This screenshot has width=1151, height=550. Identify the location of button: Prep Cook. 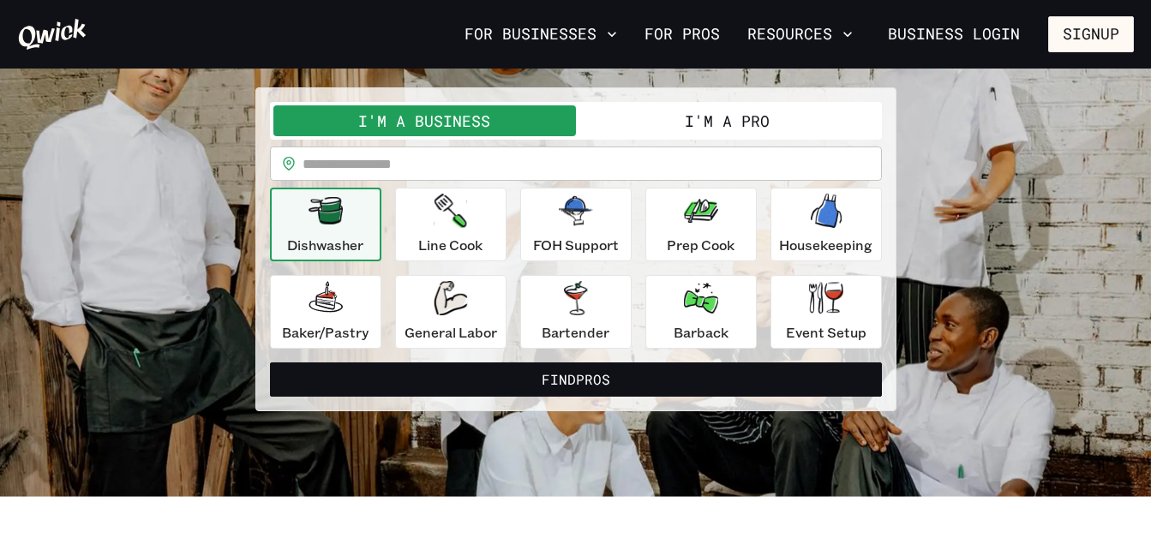
(701, 225).